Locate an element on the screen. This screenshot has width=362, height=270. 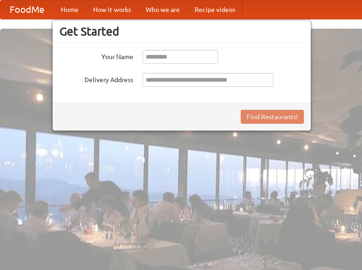
button: Find Restaurants! is located at coordinates (272, 117).